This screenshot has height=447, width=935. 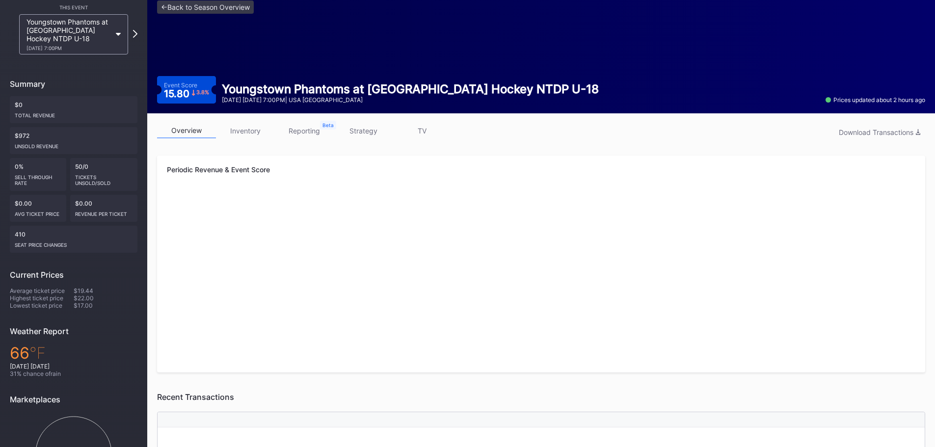 I want to click on div: Total Revenue, so click(x=74, y=113).